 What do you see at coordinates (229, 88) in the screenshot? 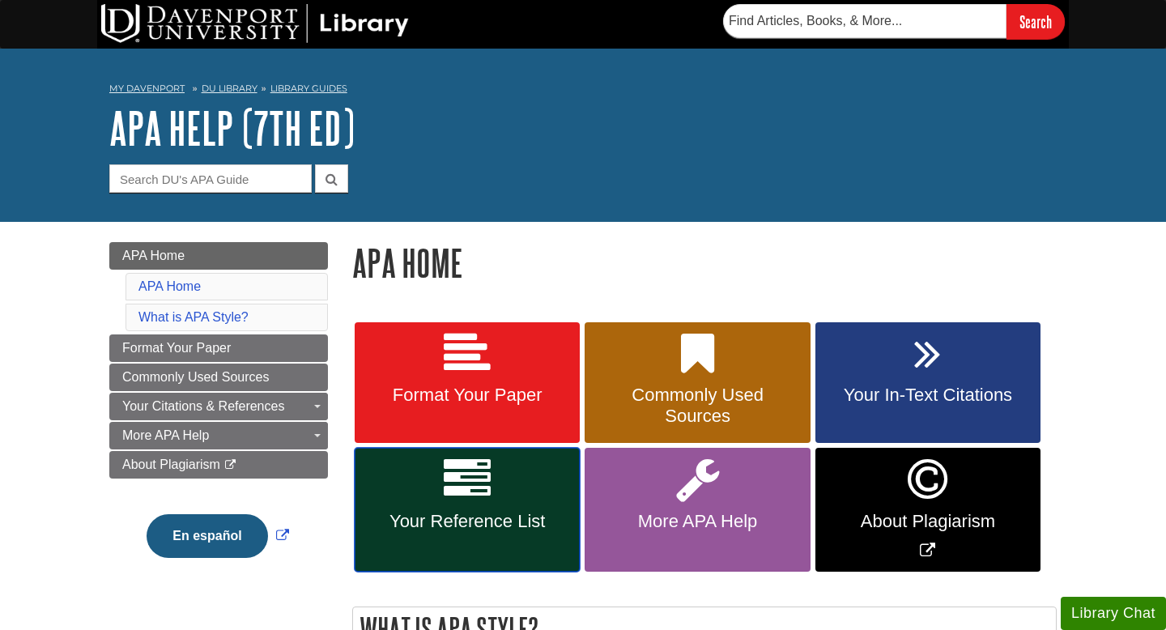
I see `a: DU Library` at bounding box center [229, 88].